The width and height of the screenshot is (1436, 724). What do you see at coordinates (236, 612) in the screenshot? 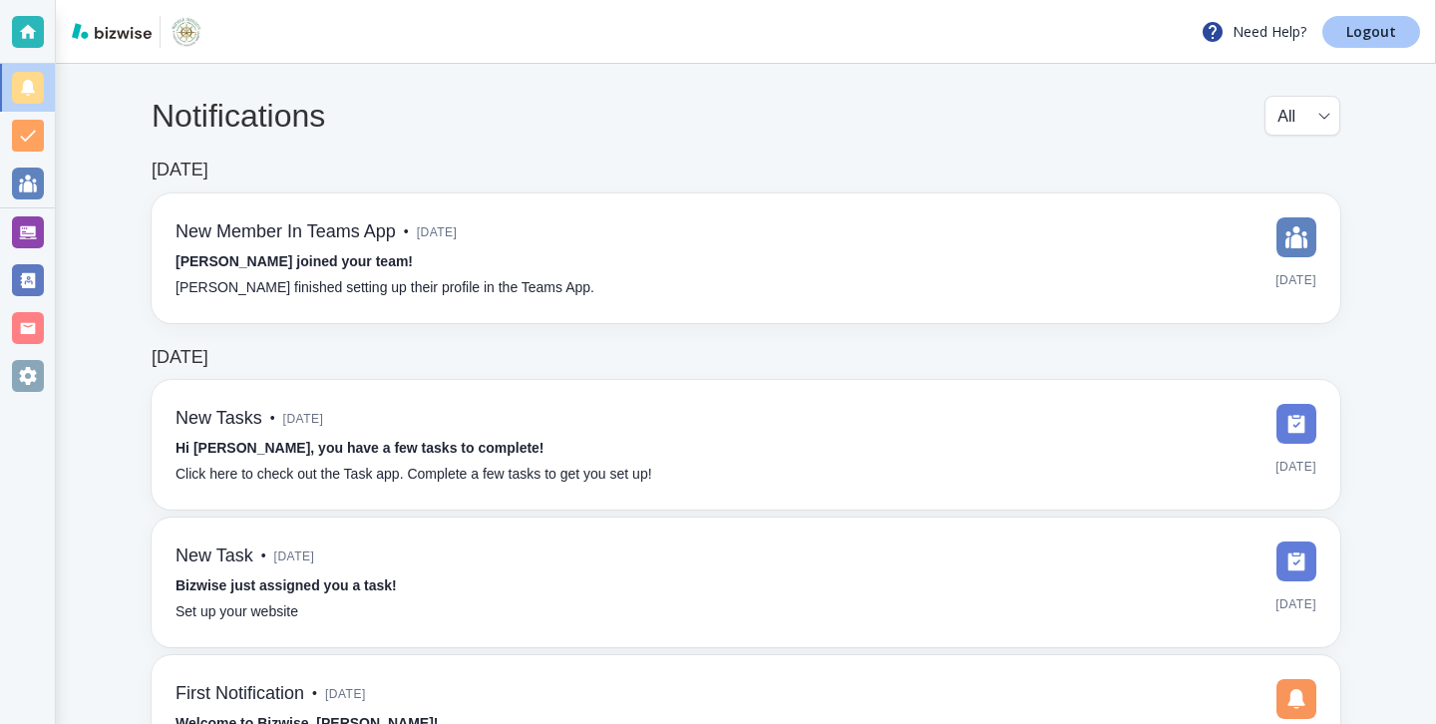
I see `p: Set up your website` at bounding box center [236, 612].